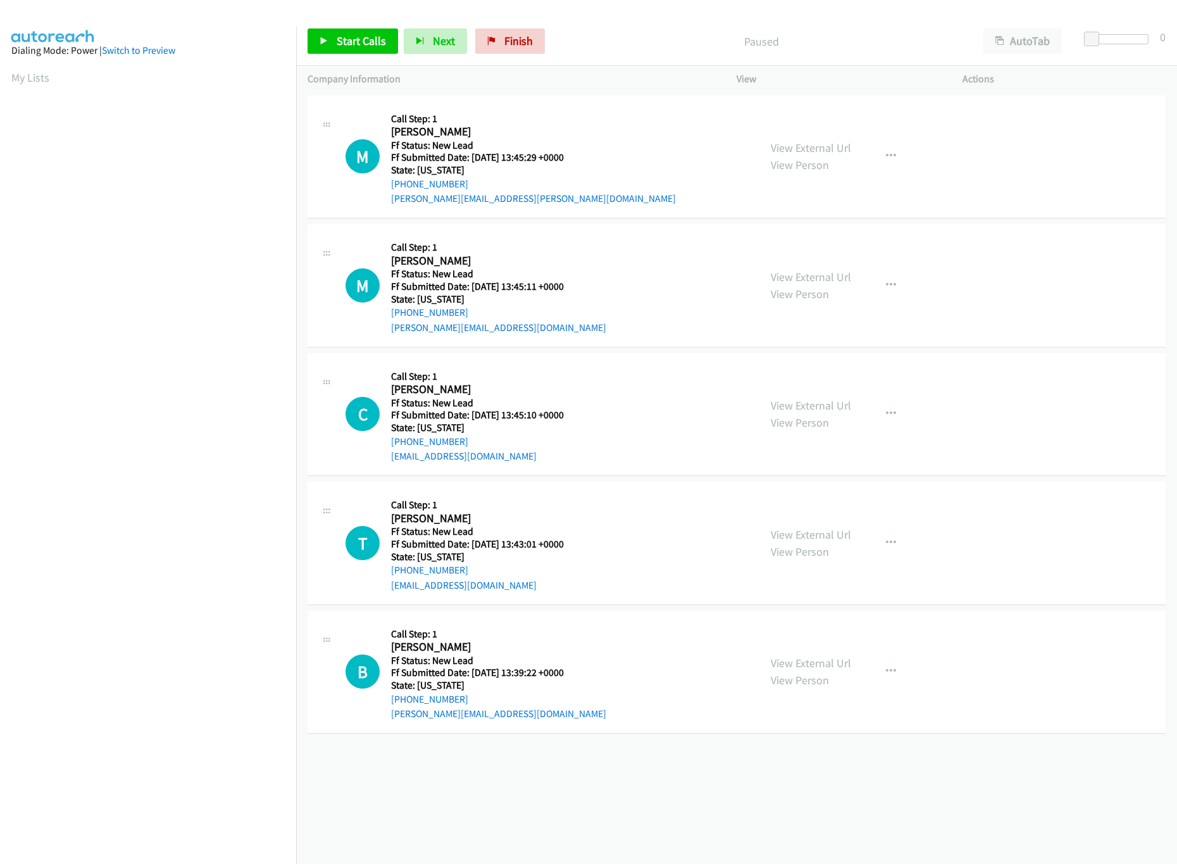 The height and width of the screenshot is (864, 1177). Describe the element at coordinates (511, 79) in the screenshot. I see `p: Company Information` at that location.